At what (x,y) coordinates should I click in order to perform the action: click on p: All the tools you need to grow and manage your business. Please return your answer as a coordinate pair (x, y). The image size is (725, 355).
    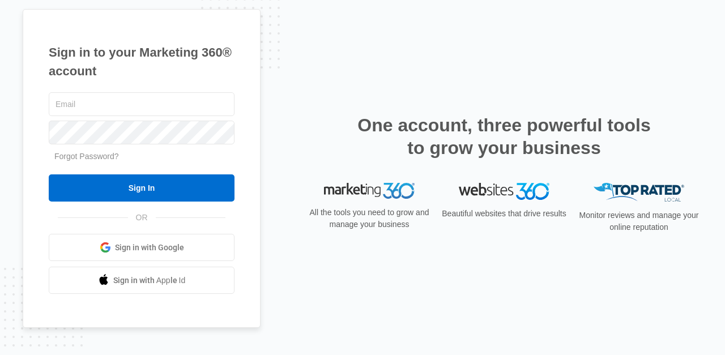
    Looking at the image, I should click on (369, 219).